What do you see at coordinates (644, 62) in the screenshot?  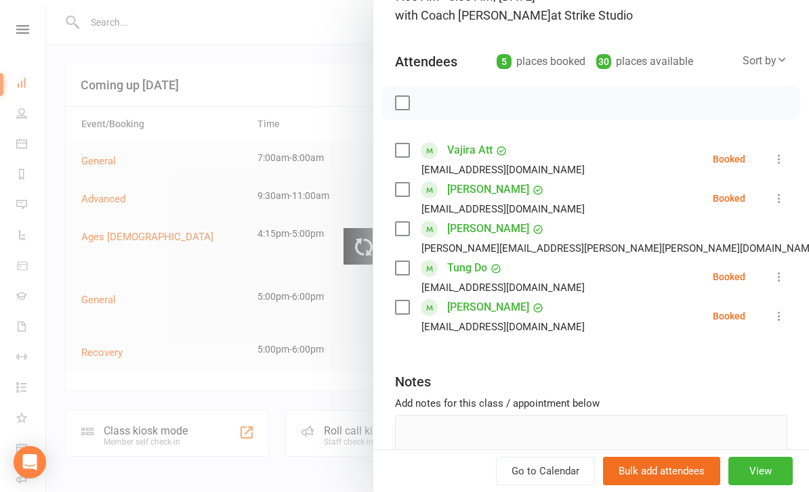 I see `div: places available` at bounding box center [644, 62].